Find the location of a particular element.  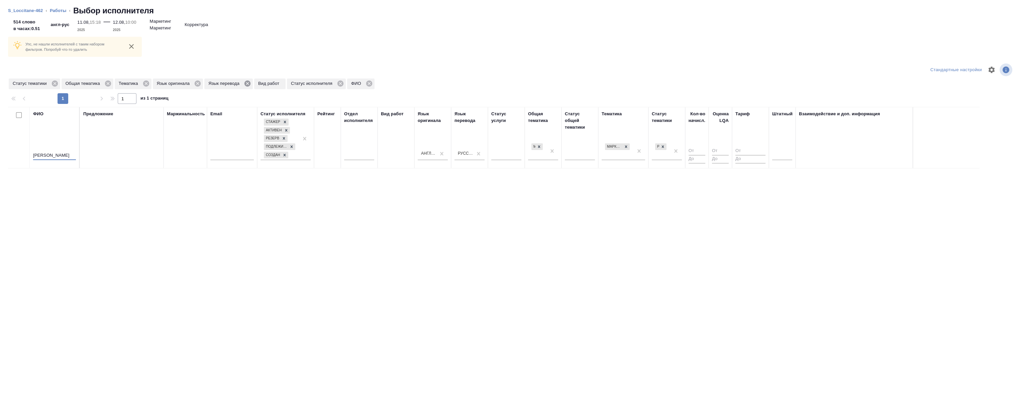

div: Вид работ is located at coordinates (392, 114).